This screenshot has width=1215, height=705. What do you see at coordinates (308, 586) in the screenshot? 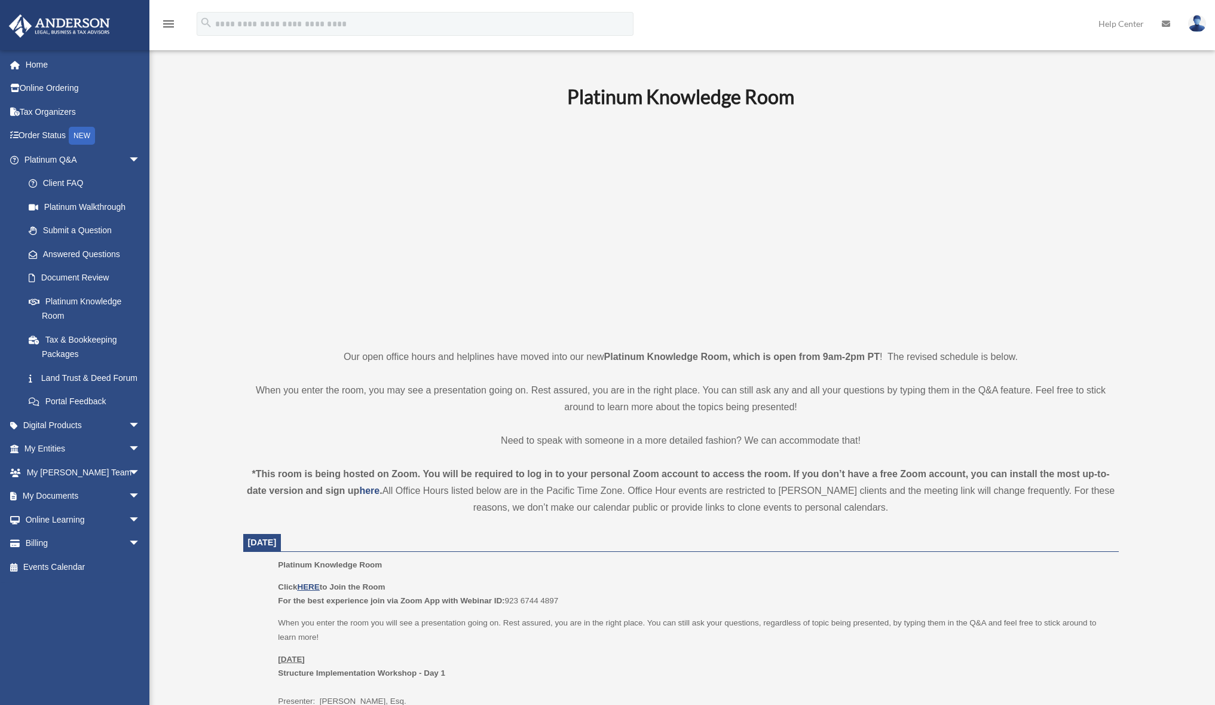
I see `u: HERE` at bounding box center [308, 586].